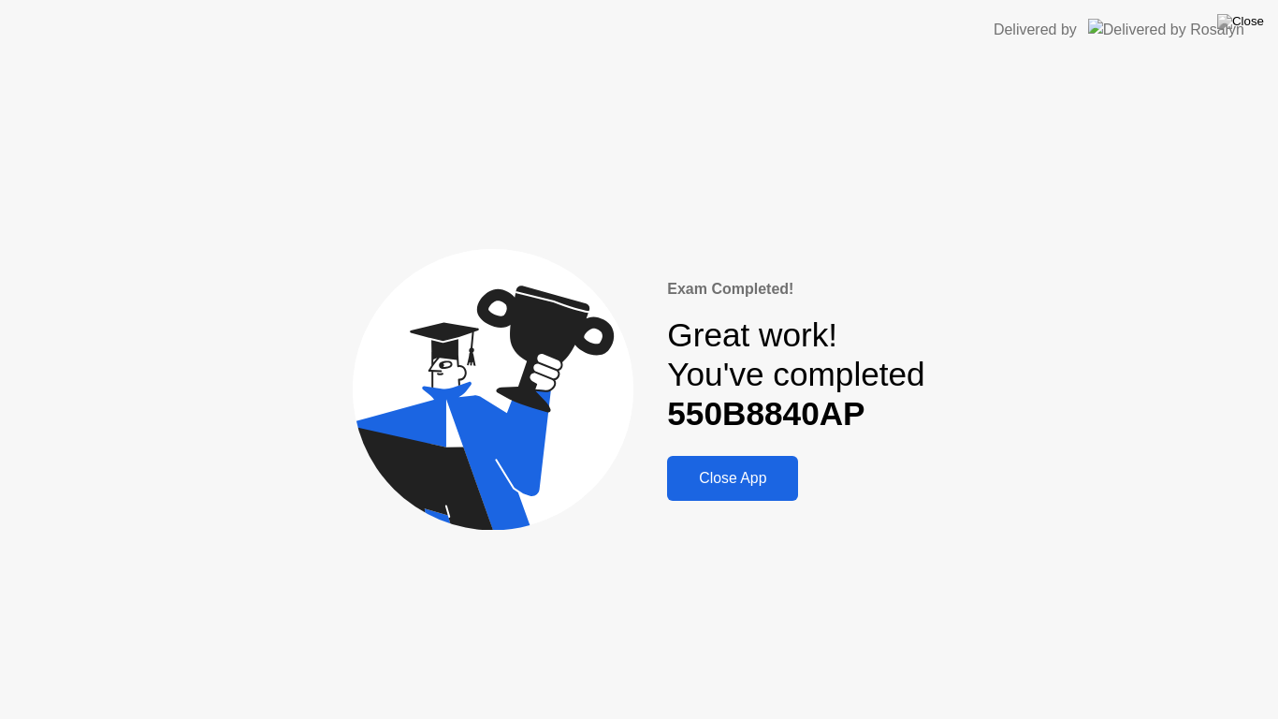 The width and height of the screenshot is (1278, 719). Describe the element at coordinates (733, 478) in the screenshot. I see `button: Close App` at that location.